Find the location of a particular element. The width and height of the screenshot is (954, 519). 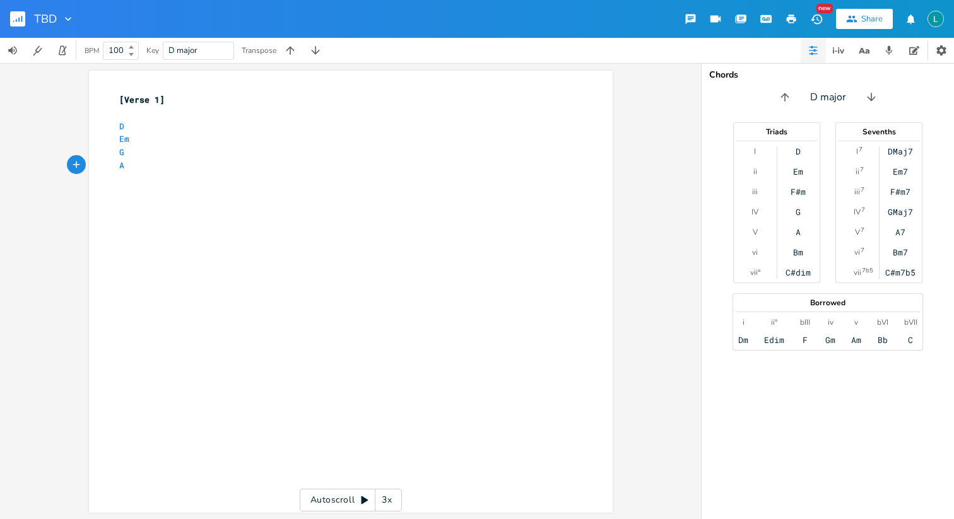

div: Sevenths is located at coordinates (879, 132).